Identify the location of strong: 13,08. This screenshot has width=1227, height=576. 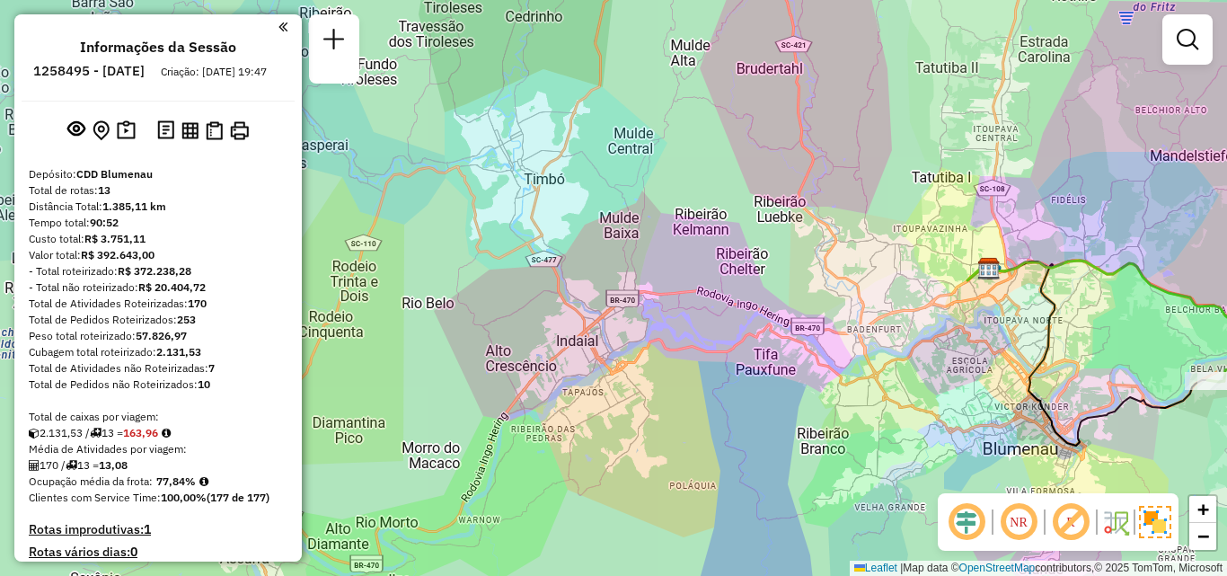
(113, 464).